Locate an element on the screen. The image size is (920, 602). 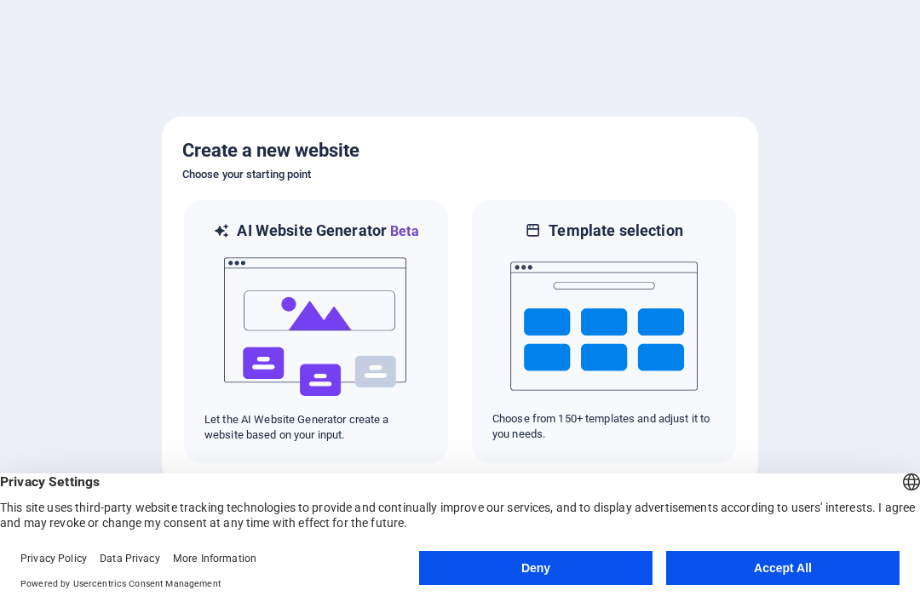
p: Choose from 150+ templates and adjust it to you needs. is located at coordinates (604, 427).